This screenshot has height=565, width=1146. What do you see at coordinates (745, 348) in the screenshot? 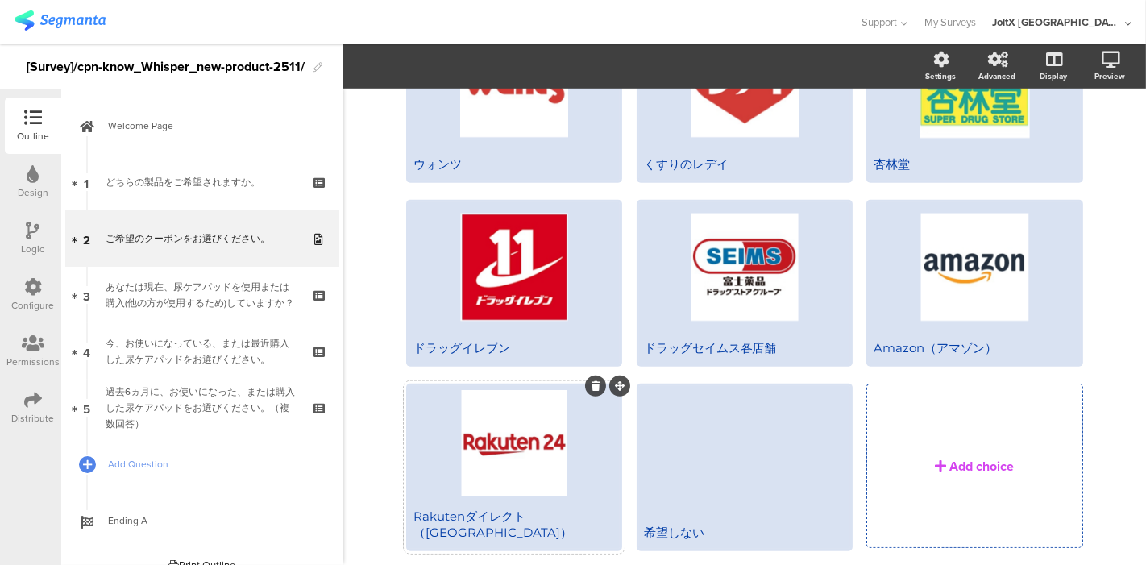
I see `div: ドラッグセイムス各店舗` at bounding box center [745, 348].